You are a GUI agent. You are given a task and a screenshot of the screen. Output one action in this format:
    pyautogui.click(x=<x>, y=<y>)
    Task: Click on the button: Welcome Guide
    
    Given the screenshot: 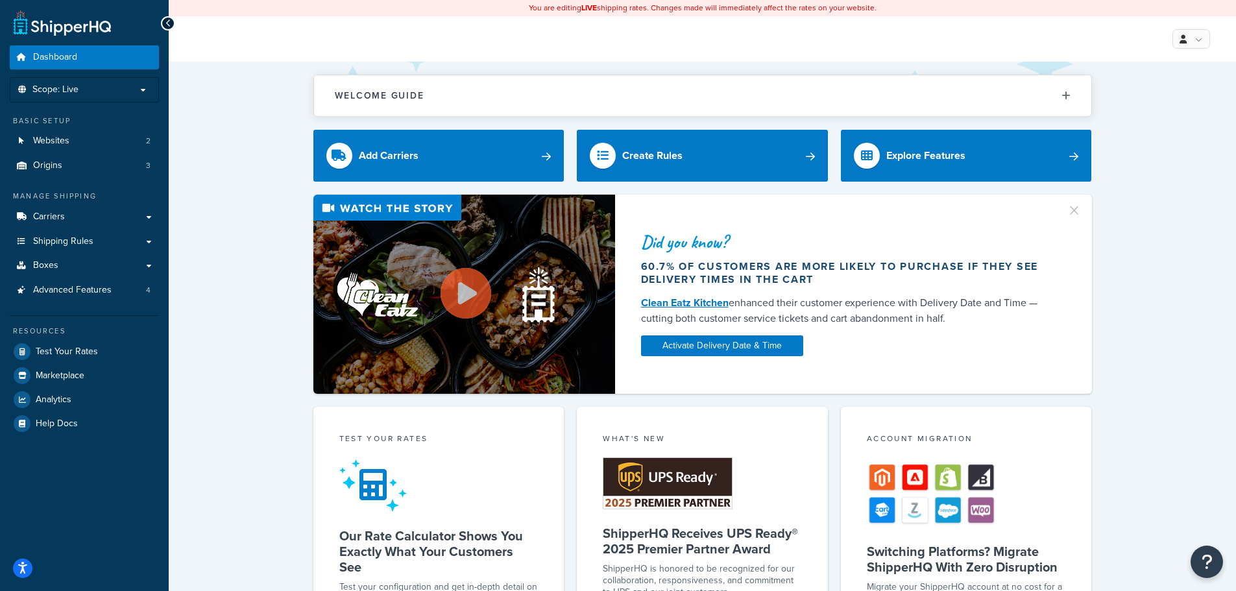 What is the action you would take?
    pyautogui.click(x=702, y=95)
    